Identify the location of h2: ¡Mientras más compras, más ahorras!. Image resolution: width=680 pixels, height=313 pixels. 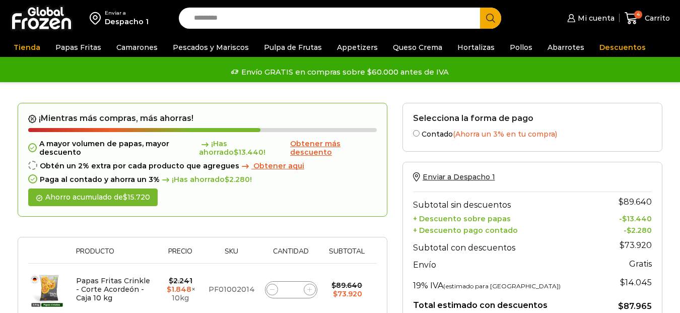
(202, 118).